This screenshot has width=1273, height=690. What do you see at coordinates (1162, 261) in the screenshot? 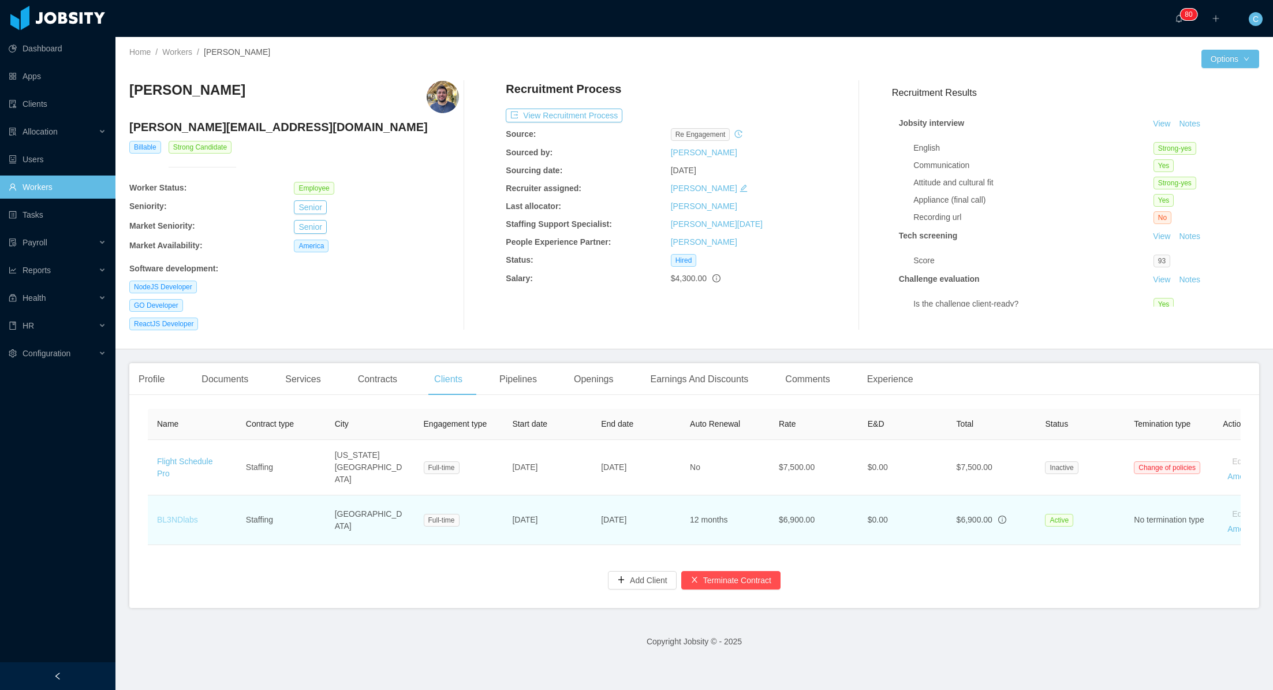
I see `span: 93` at bounding box center [1162, 261].